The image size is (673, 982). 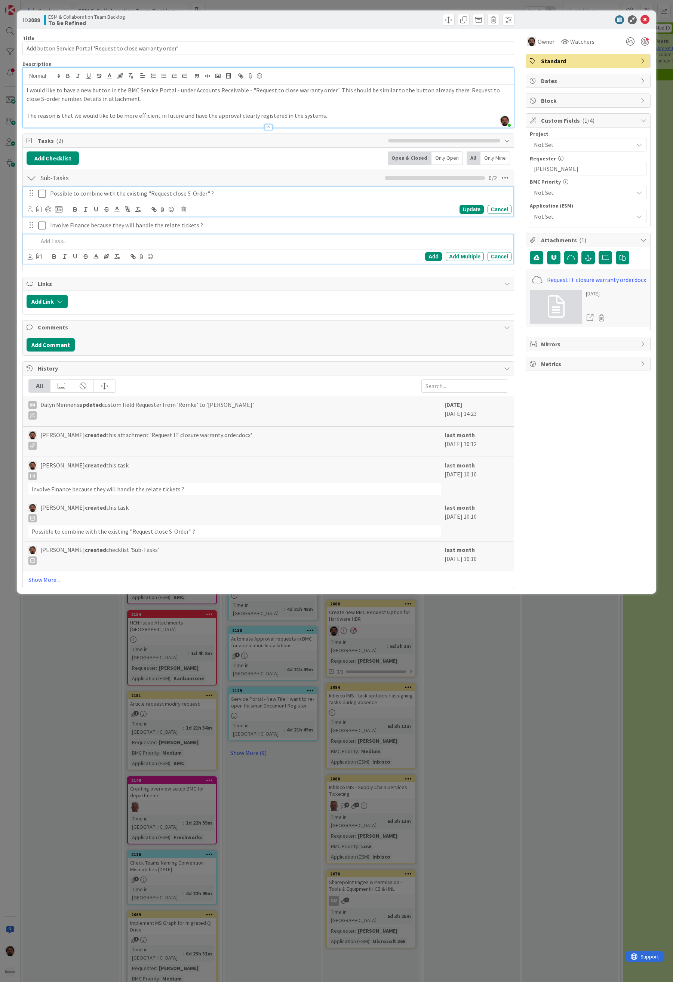 I want to click on span: Metrics, so click(x=589, y=364).